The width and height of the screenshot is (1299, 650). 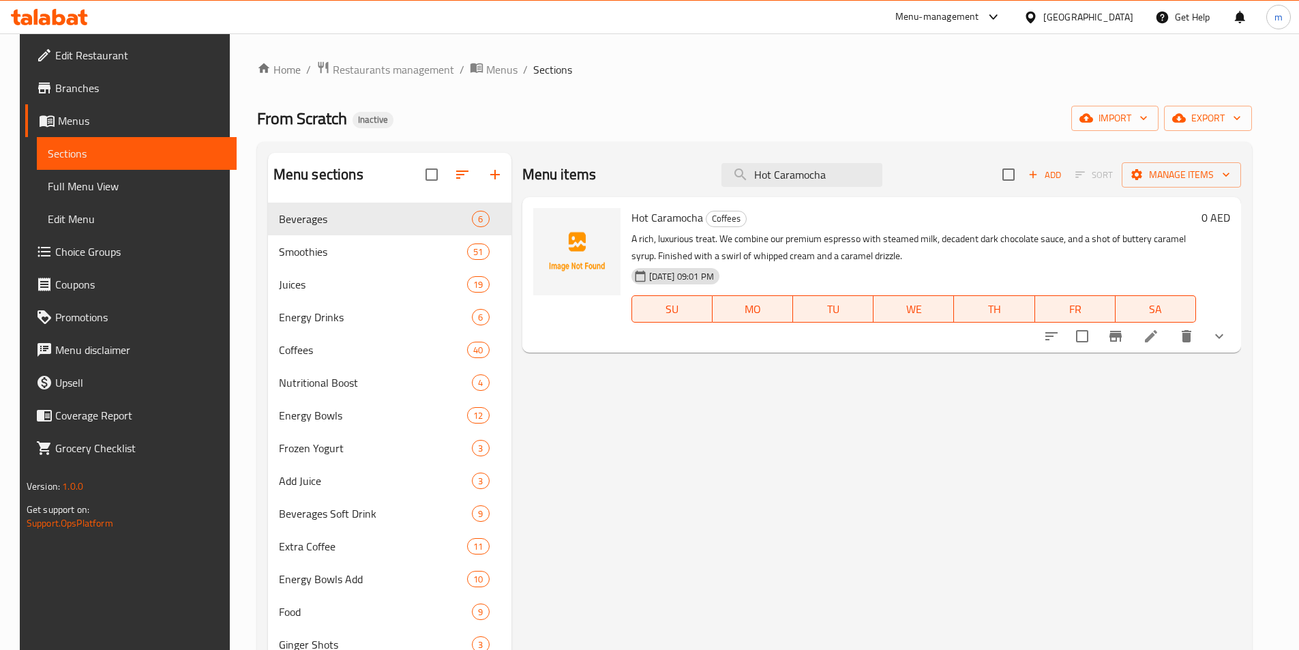 I want to click on span: 11, so click(x=478, y=546).